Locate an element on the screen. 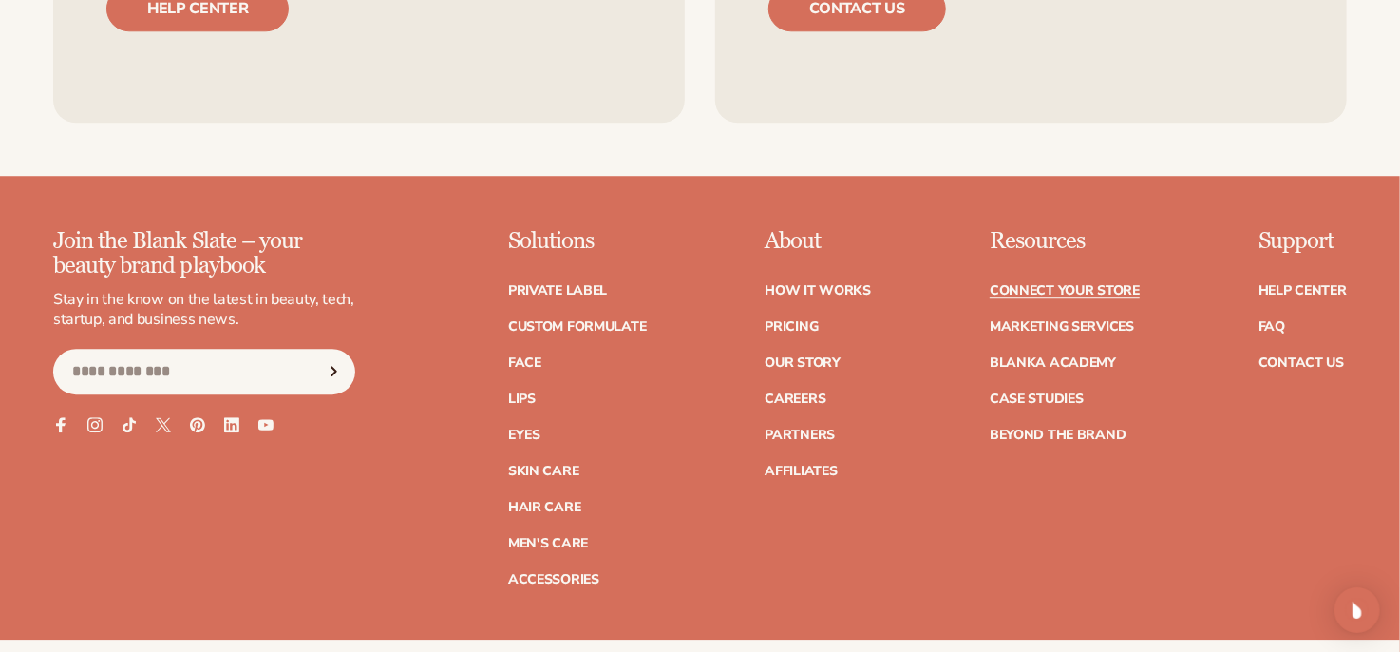 This screenshot has height=652, width=1400. a: Eyes is located at coordinates (524, 435).